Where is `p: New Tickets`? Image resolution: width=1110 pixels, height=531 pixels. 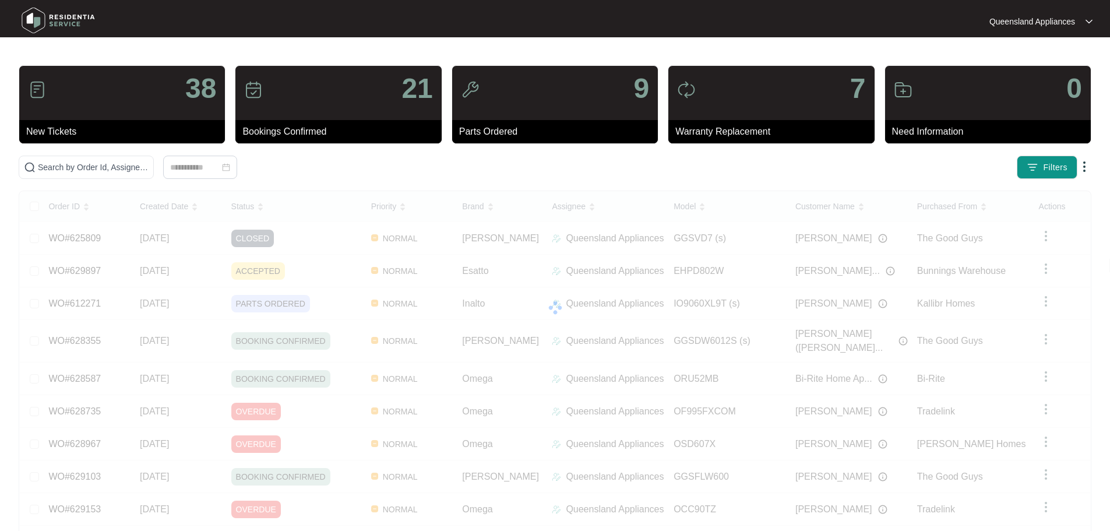 p: New Tickets is located at coordinates (125, 132).